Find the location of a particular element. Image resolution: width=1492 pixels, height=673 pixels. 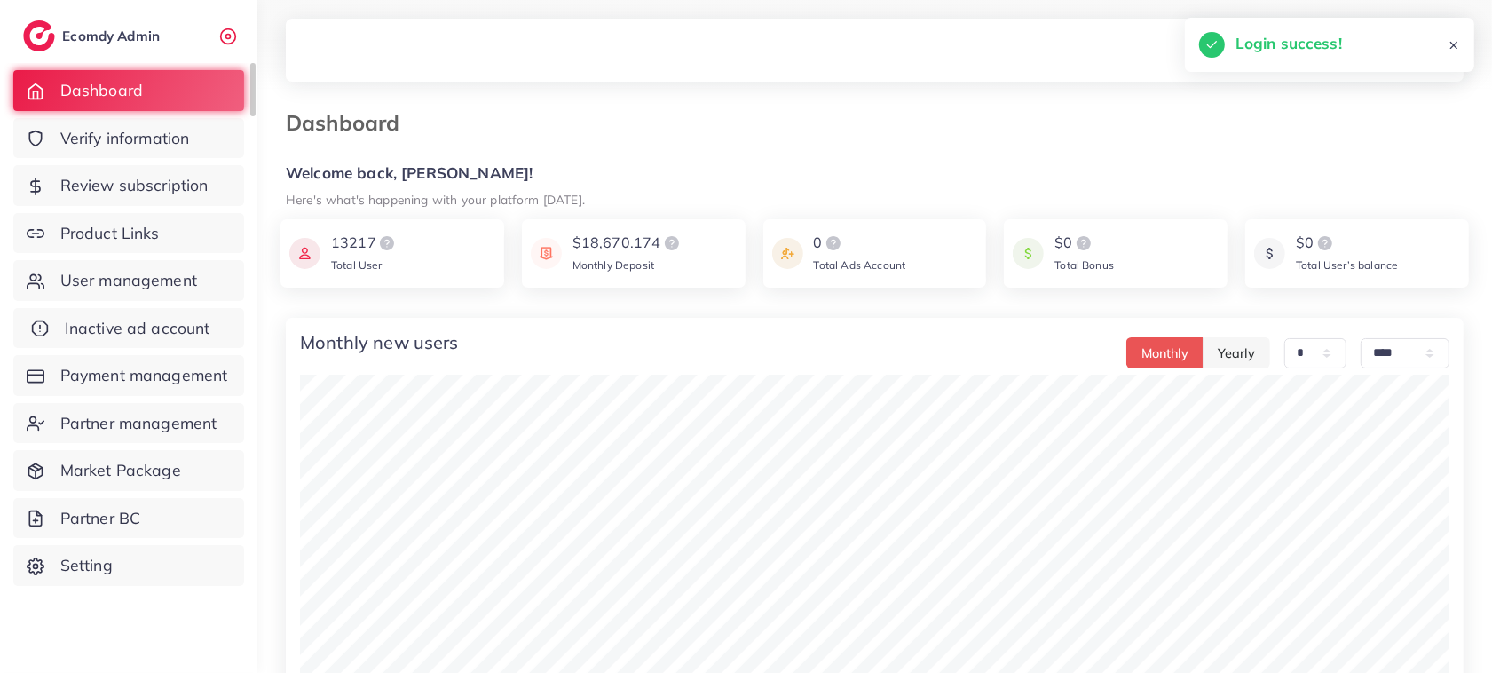

span: Review subscription is located at coordinates (134, 185).